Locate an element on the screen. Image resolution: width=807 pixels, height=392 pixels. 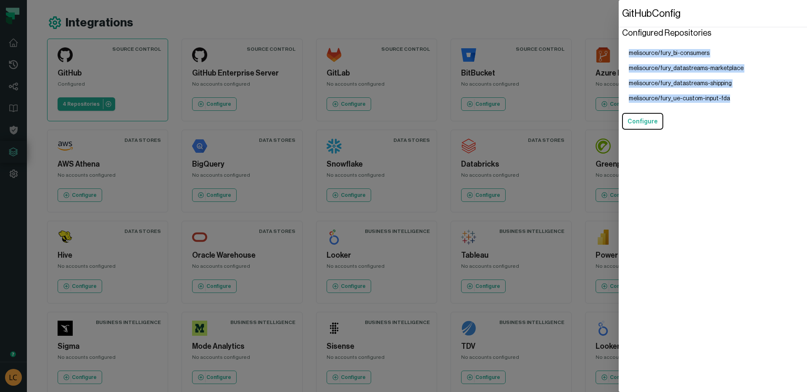
header: Configured Repositories is located at coordinates (666, 33).